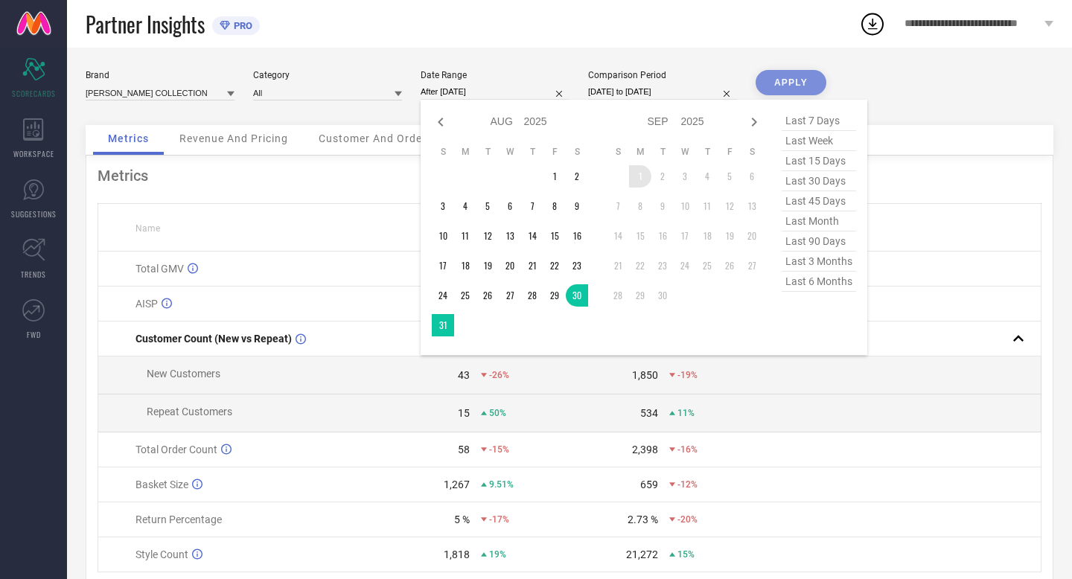 Image resolution: width=1072 pixels, height=579 pixels. Describe the element at coordinates (328, 75) in the screenshot. I see `div: Category` at that location.